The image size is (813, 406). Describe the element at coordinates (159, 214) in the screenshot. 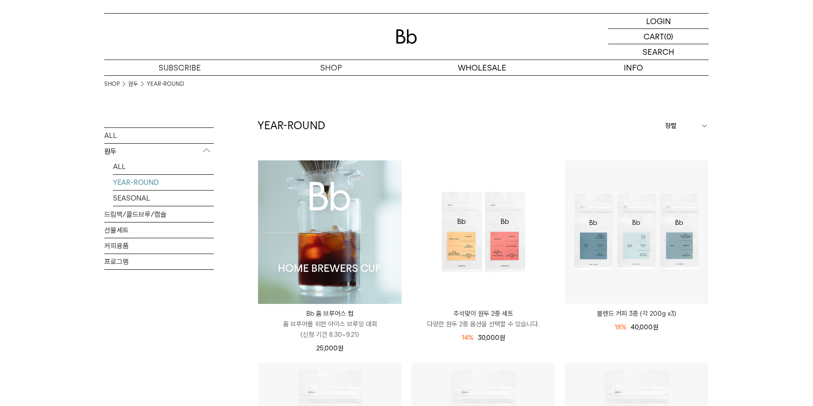

I see `a: 드립백/콜드브루/캡슐` at that location.